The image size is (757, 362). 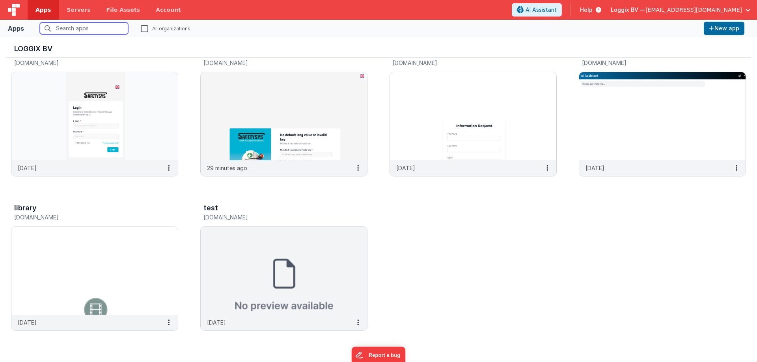 I want to click on button: AI Assistant, so click(x=536, y=10).